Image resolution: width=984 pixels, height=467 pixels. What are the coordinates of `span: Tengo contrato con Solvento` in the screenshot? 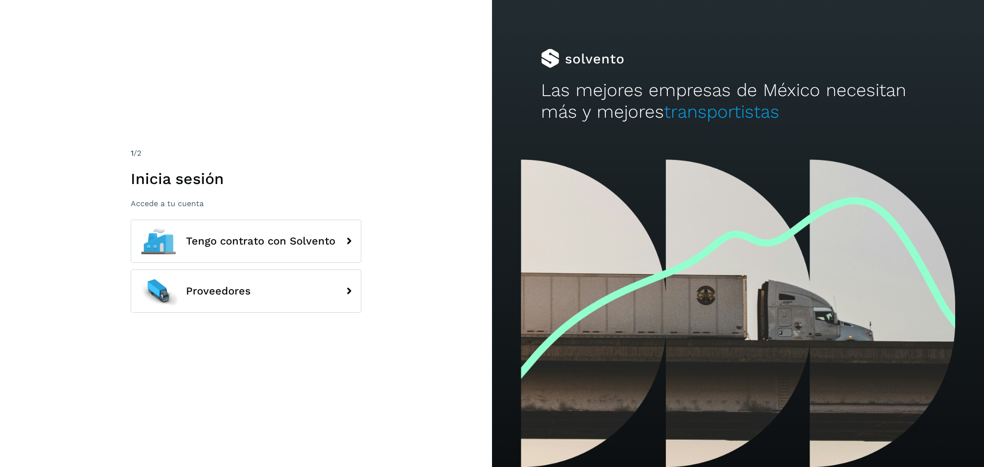 It's located at (261, 241).